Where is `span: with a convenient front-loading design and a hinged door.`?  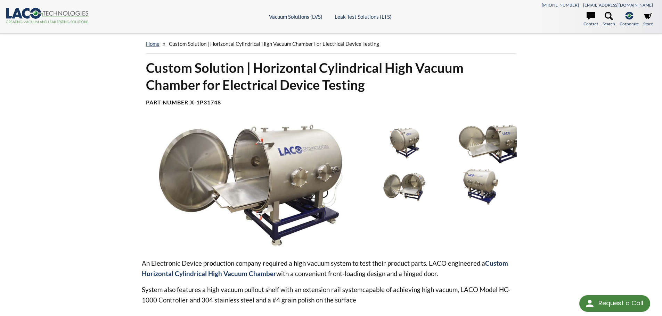 span: with a convenient front-loading design and a hinged door. is located at coordinates (357, 274).